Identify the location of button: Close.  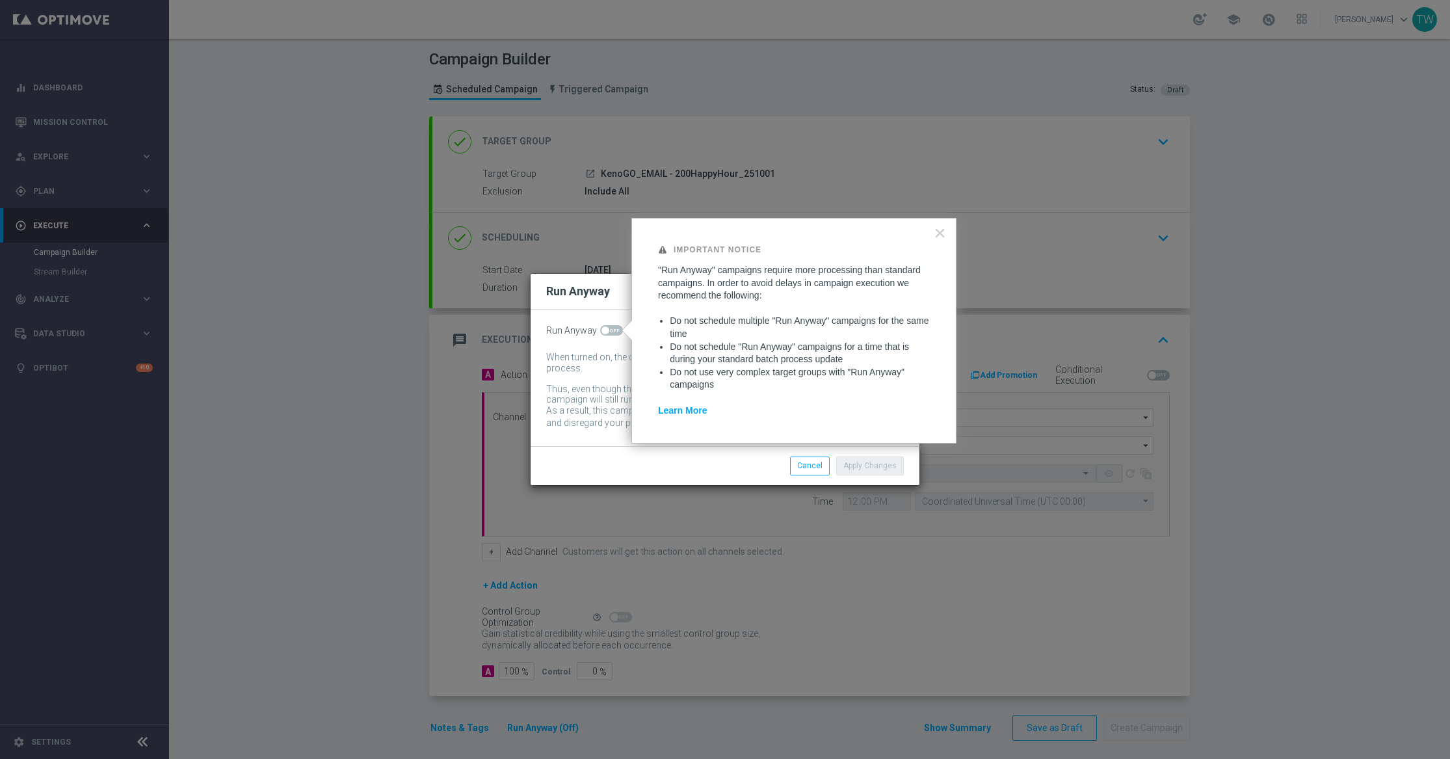
(940, 233).